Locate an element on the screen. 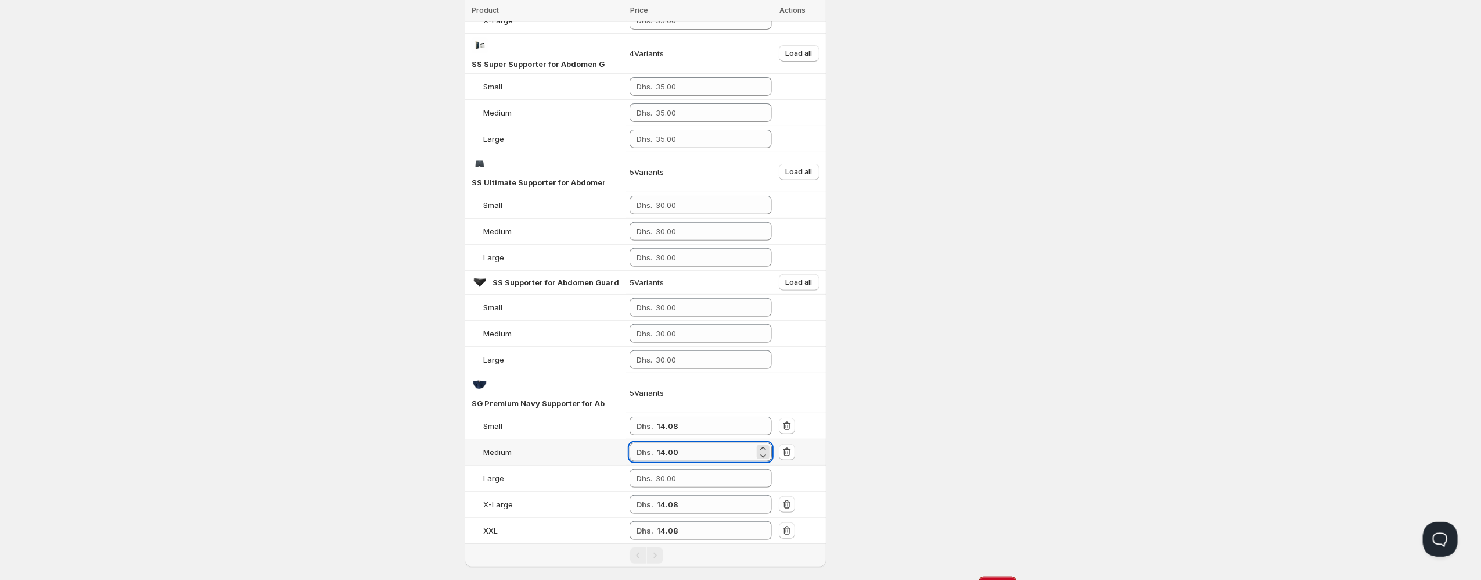 Image resolution: width=1481 pixels, height=580 pixels. div: SS Super Supporter for Abdomen Guard is located at coordinates (539, 64).